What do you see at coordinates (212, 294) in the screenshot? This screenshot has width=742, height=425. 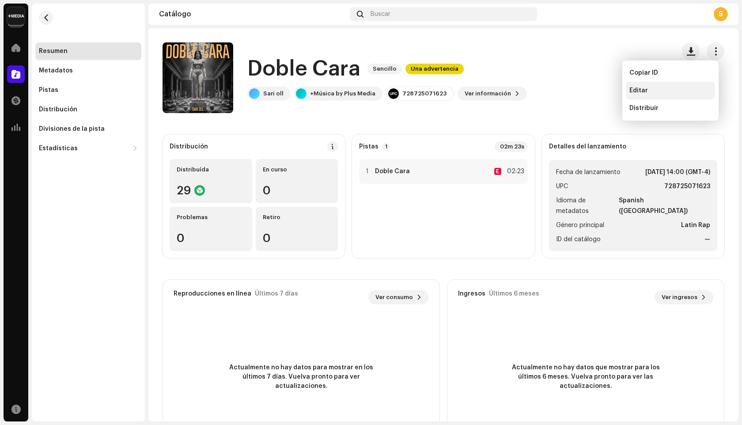 I see `div: Reproducciones en línea` at bounding box center [212, 294].